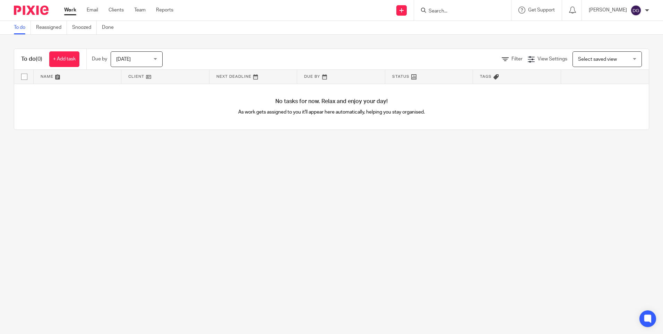  What do you see at coordinates (552, 59) in the screenshot?
I see `span: View Settings` at bounding box center [552, 59].